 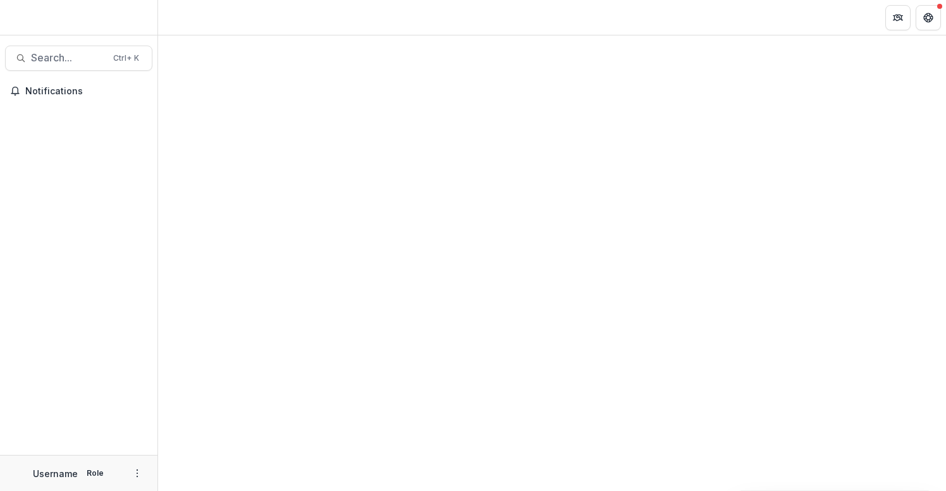 I want to click on button: Notifications, so click(x=78, y=91).